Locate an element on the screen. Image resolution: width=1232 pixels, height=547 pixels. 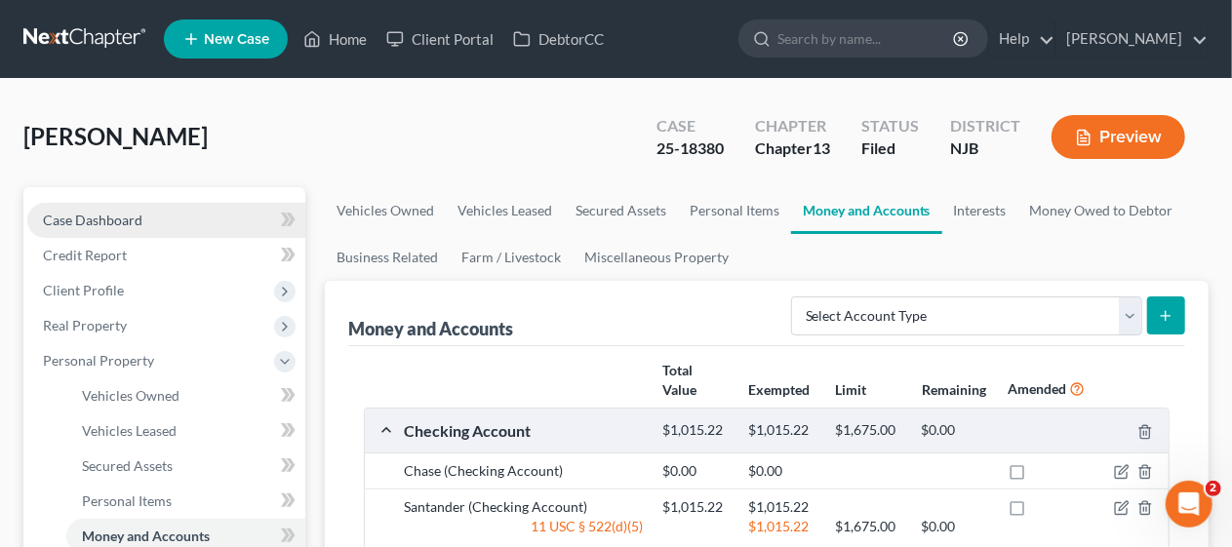
span: Credit Report is located at coordinates (85, 255).